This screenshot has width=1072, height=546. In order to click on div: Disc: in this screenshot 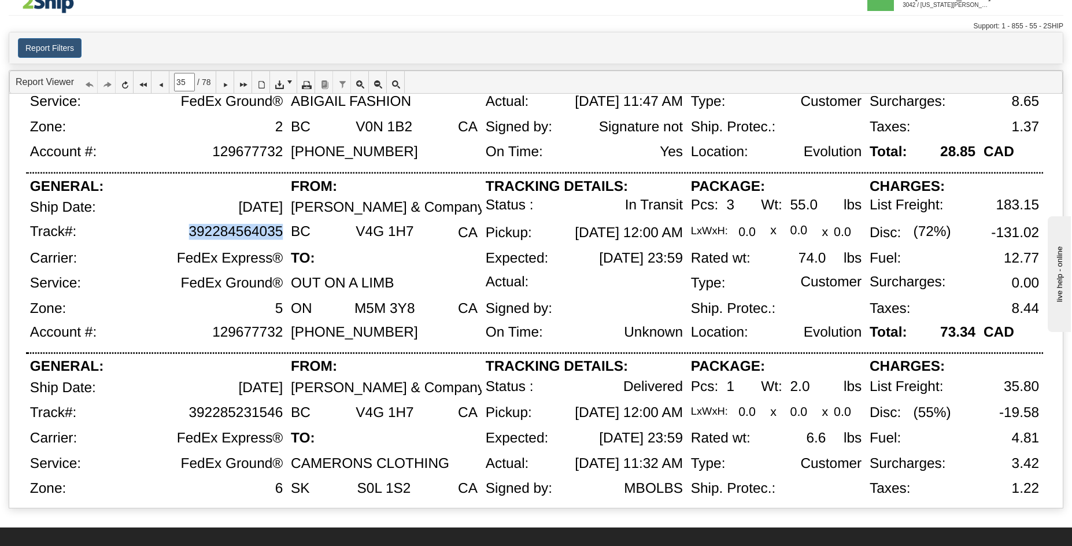, I will do `click(885, 232)`.